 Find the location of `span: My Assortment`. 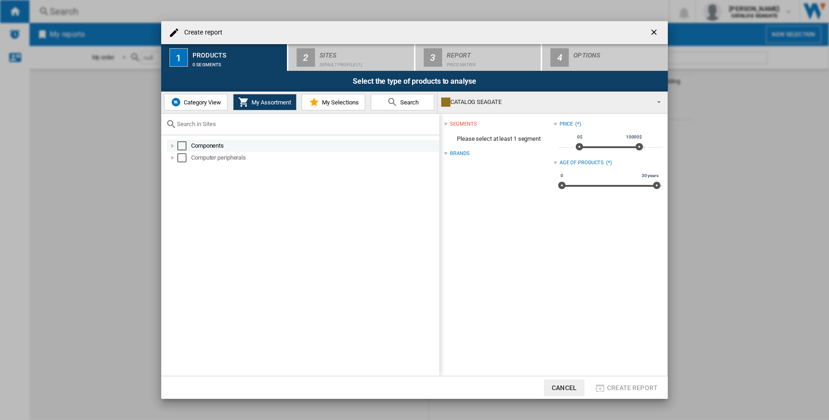

span: My Assortment is located at coordinates (270, 102).